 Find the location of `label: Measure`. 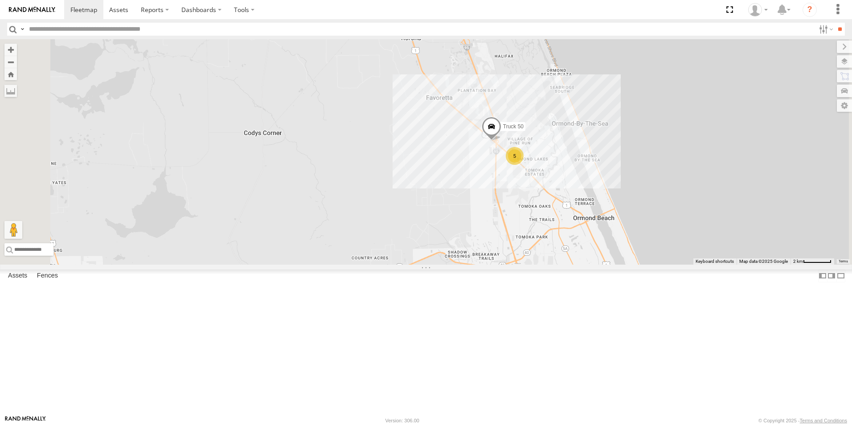

label: Measure is located at coordinates (11, 91).